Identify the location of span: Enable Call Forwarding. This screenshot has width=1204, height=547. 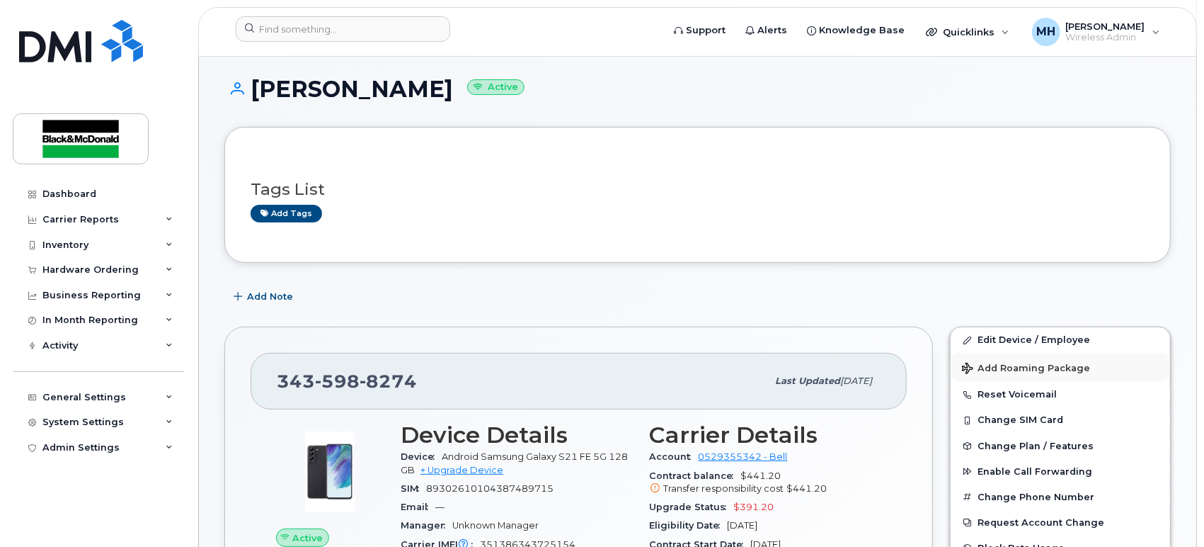
(1035, 471).